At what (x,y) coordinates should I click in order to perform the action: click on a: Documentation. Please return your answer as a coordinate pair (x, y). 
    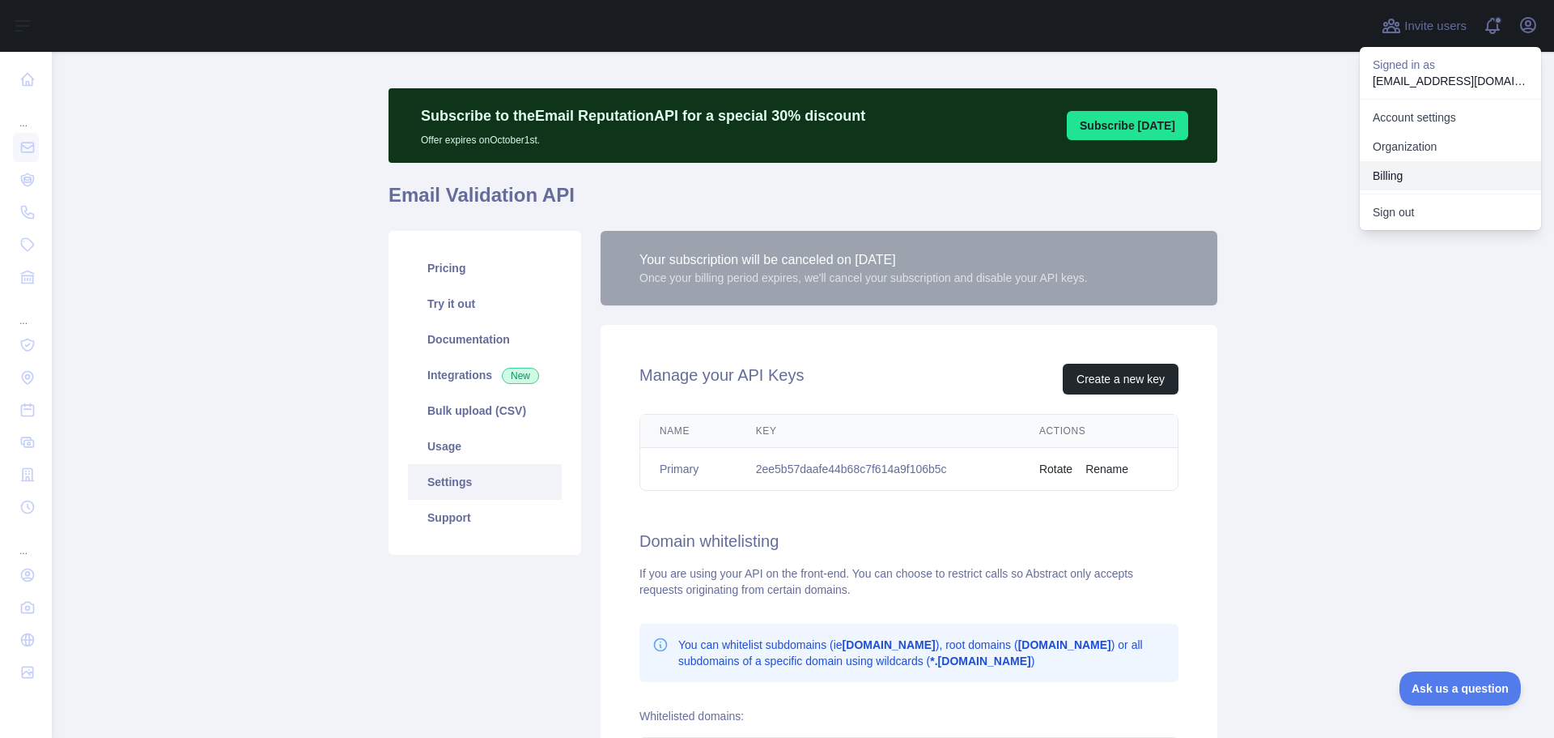
    Looking at the image, I should click on (485, 339).